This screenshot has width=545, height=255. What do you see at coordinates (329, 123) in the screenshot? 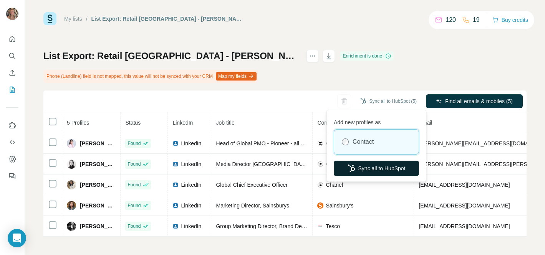
I see `span: Company` at bounding box center [329, 123].